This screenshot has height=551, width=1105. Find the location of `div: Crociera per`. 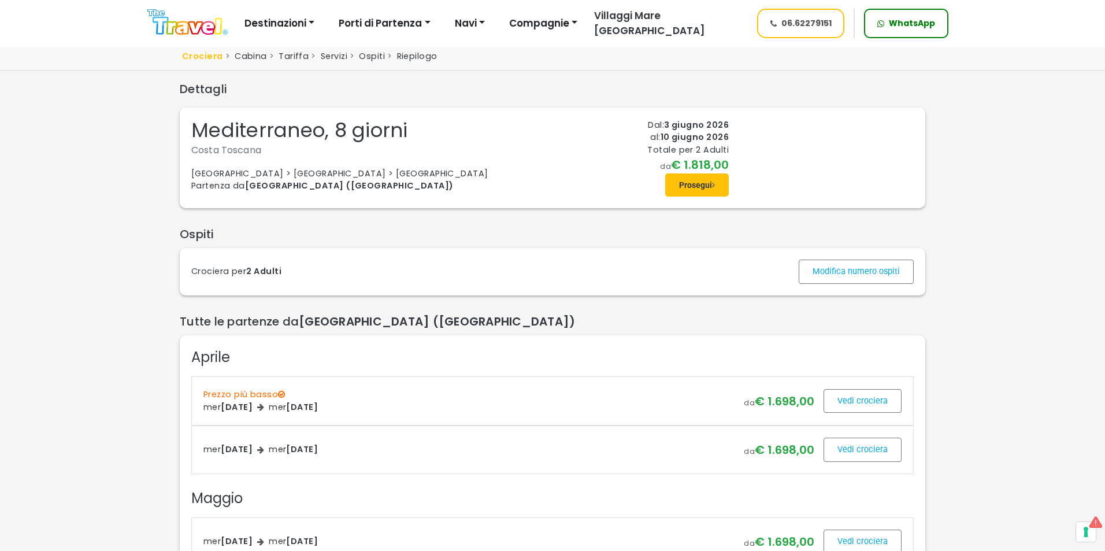

div: Crociera per is located at coordinates (236, 272).